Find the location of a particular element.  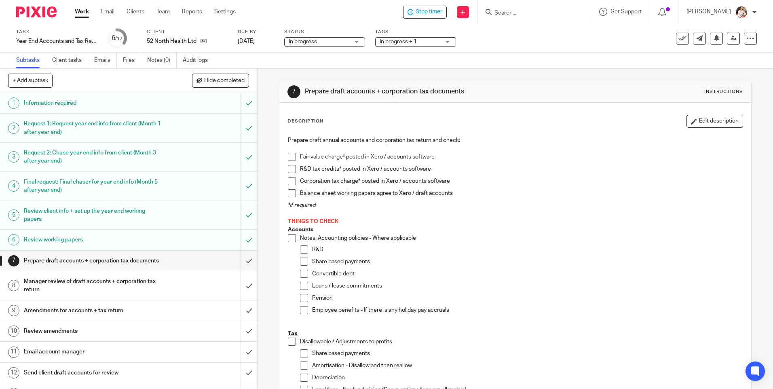

button: + Add subtask is located at coordinates (30, 80).